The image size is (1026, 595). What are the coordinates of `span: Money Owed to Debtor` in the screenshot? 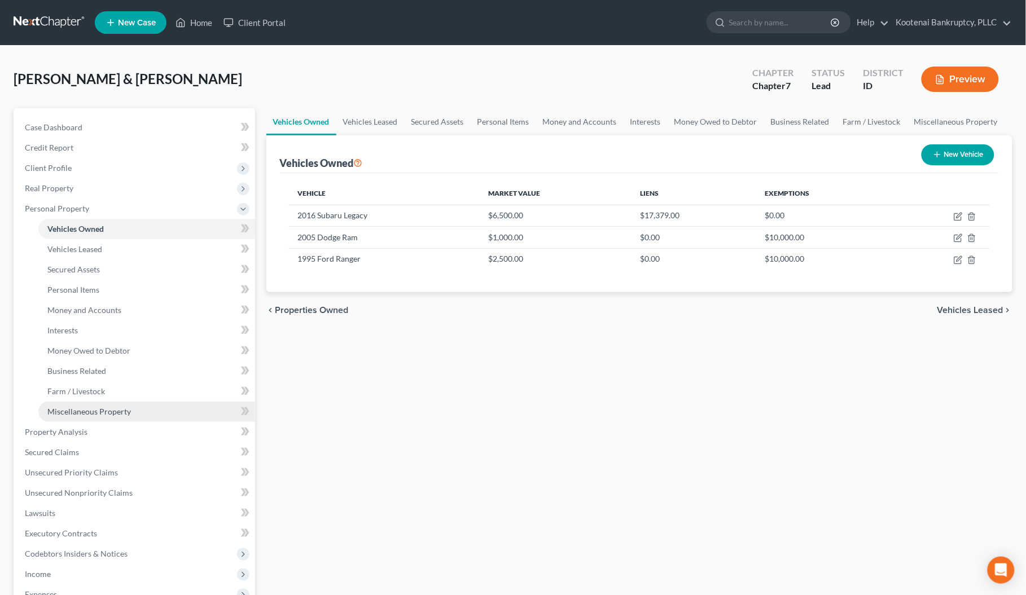 It's located at (89, 350).